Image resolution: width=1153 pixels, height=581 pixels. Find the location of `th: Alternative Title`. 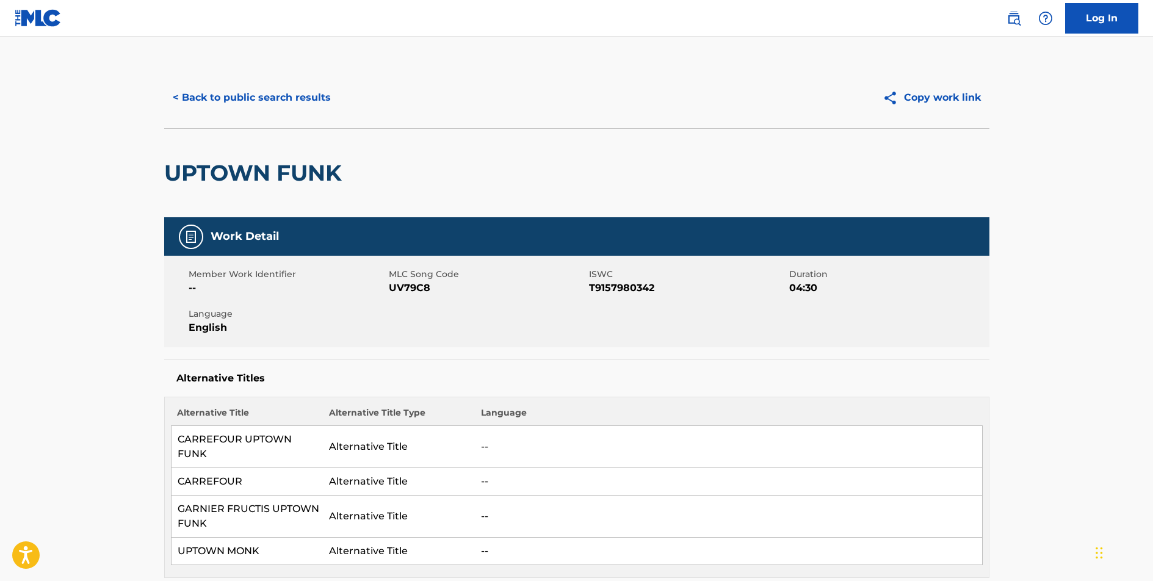

th: Alternative Title is located at coordinates (247, 416).